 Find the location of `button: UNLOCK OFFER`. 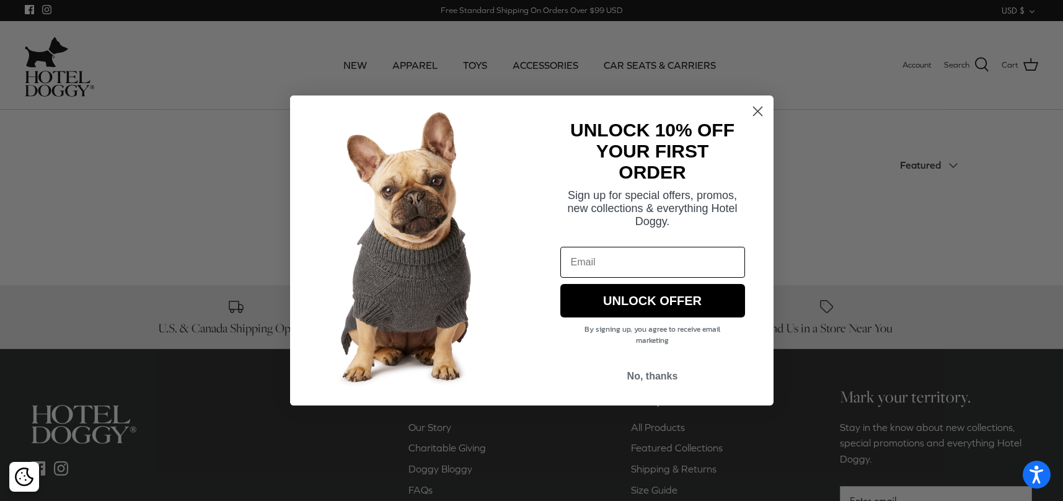

button: UNLOCK OFFER is located at coordinates (653, 301).